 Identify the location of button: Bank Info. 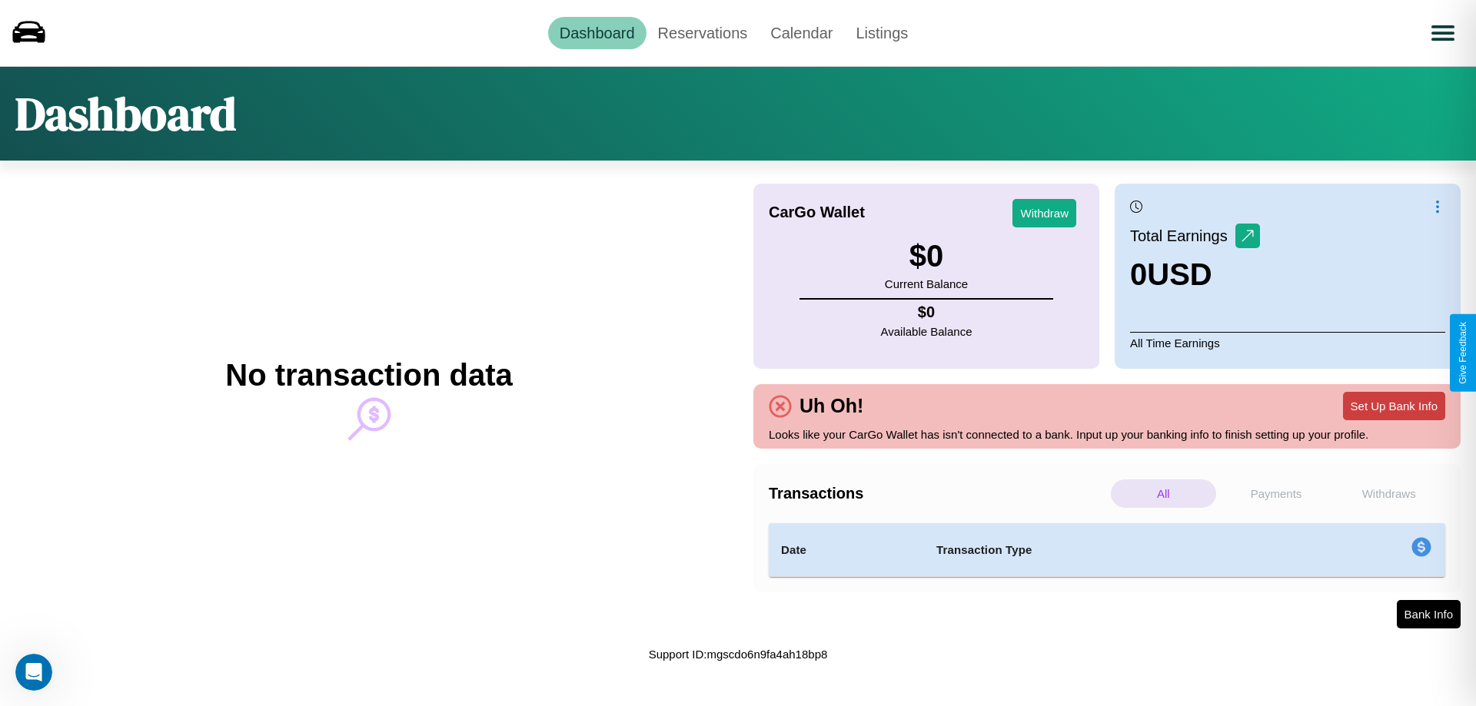
(1428, 614).